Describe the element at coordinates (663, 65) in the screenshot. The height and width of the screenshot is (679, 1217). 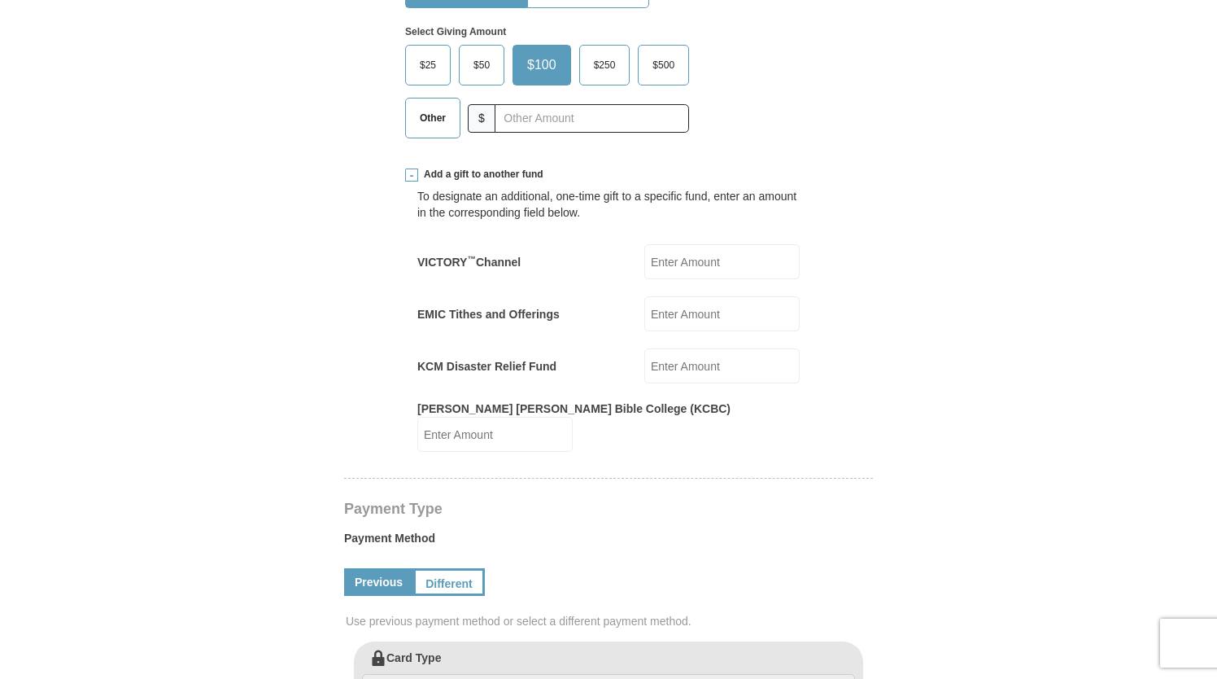
I see `span: $500` at that location.